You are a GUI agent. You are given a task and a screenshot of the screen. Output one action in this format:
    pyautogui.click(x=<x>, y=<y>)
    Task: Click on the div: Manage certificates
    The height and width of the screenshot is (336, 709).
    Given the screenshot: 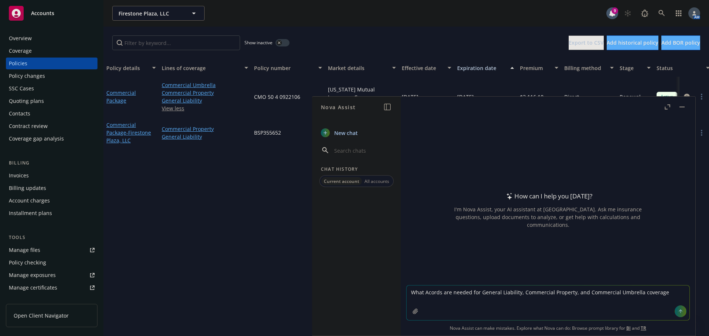 What is the action you would take?
    pyautogui.click(x=33, y=288)
    